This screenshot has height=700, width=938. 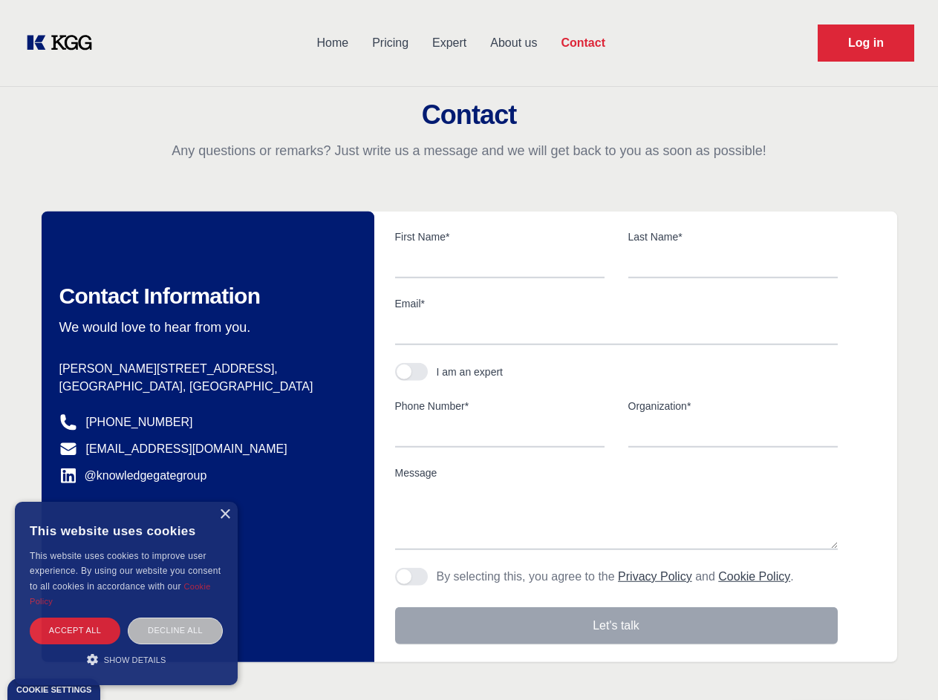 I want to click on a: @knowledgegategroup, so click(x=133, y=476).